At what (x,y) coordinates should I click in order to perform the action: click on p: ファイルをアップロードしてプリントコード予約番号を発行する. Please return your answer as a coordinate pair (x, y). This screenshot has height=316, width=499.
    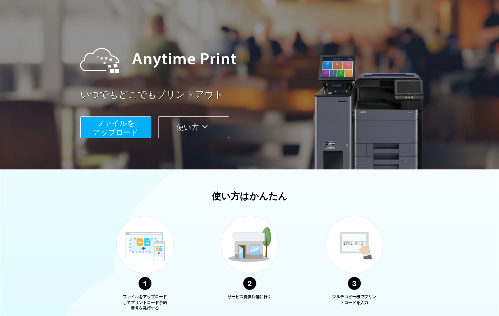
    Looking at the image, I should click on (145, 303).